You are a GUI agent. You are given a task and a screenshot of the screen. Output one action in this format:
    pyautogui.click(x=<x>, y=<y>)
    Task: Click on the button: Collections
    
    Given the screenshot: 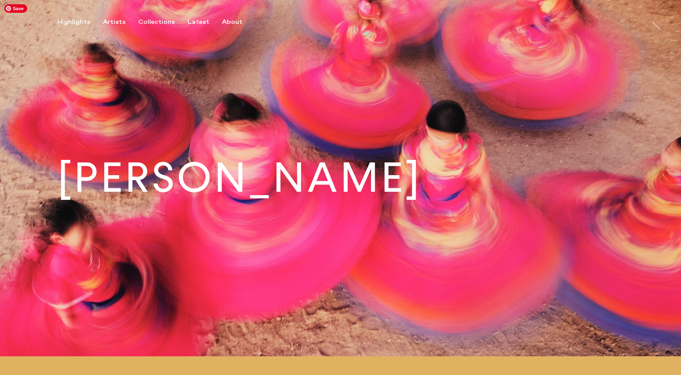 What is the action you would take?
    pyautogui.click(x=163, y=22)
    